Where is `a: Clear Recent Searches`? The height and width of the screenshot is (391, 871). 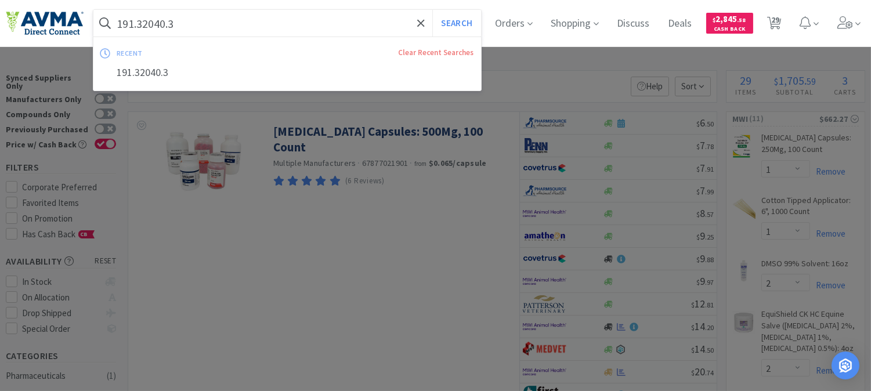
a: Clear Recent Searches is located at coordinates (436, 52).